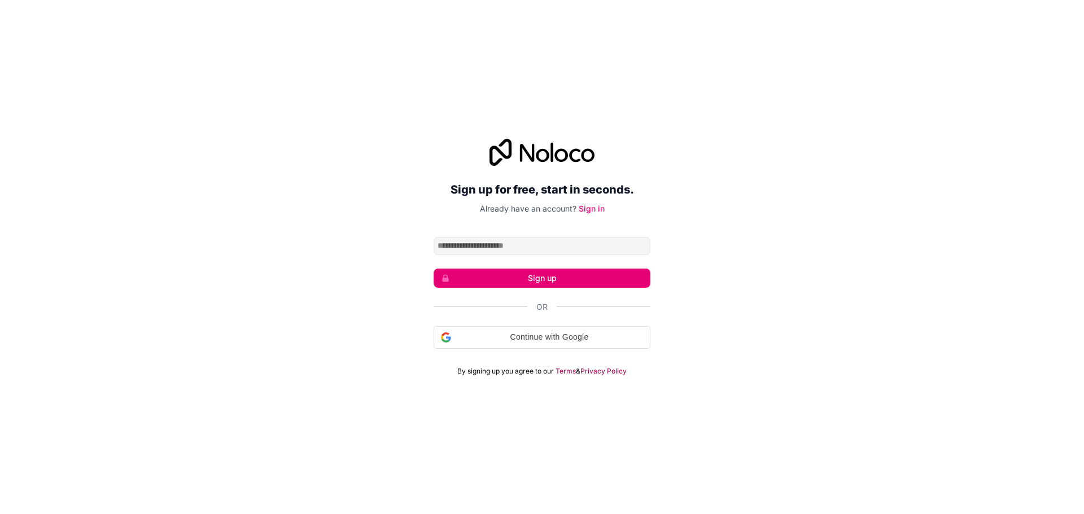 This screenshot has width=1084, height=514. Describe the element at coordinates (542, 246) in the screenshot. I see `input: Email address` at that location.